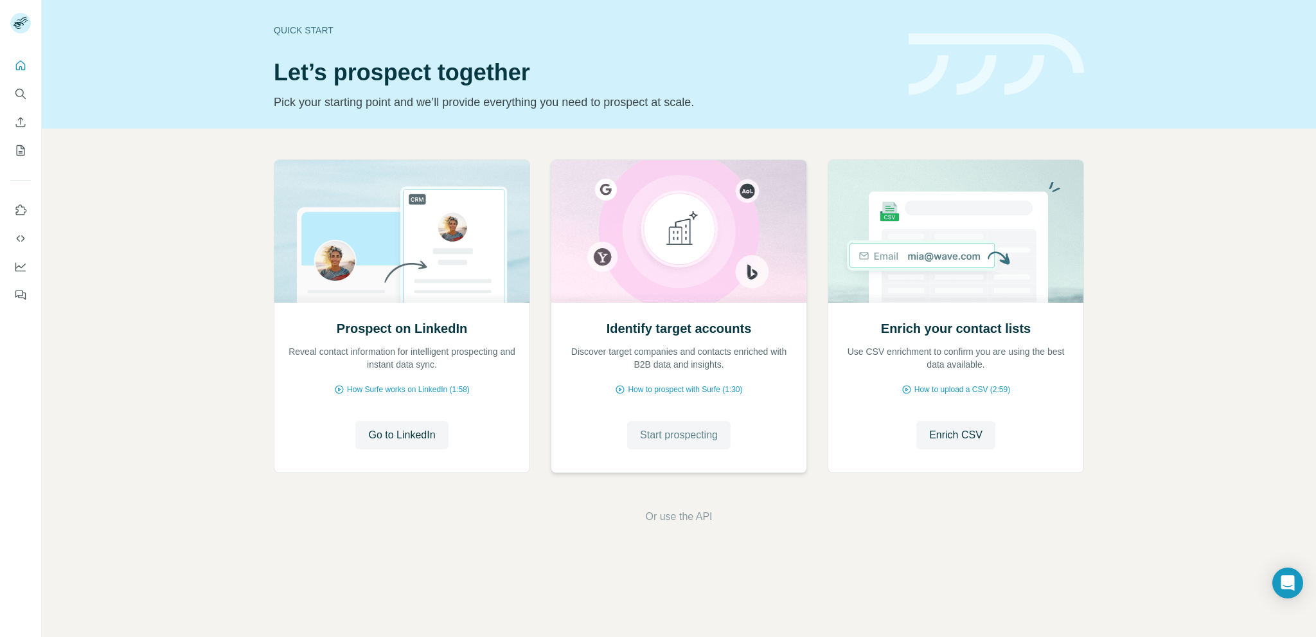  Describe the element at coordinates (962, 390) in the screenshot. I see `span: How to upload a CSV (2:59)` at that location.